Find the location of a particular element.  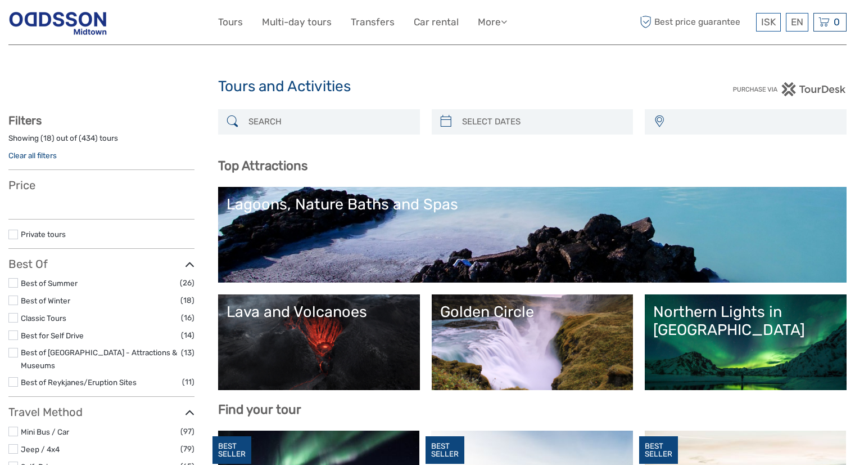

strong: Filters is located at coordinates (25, 120).